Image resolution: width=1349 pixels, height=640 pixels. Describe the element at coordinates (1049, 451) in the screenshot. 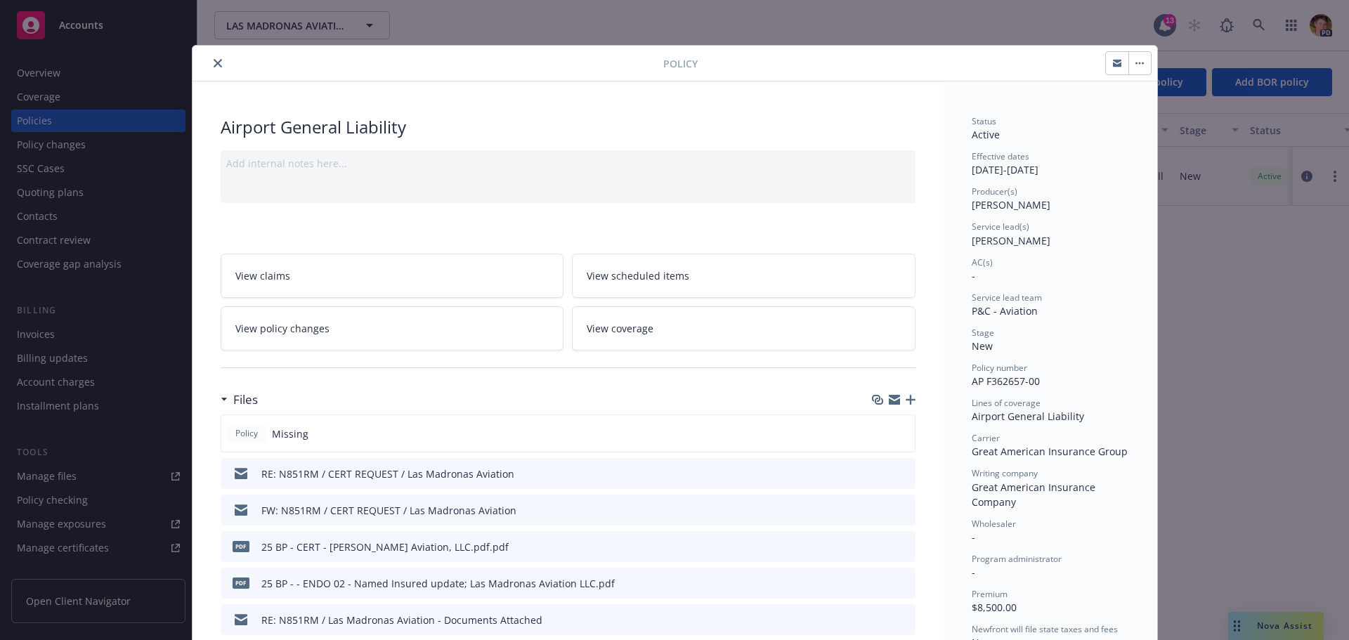

I see `span: Great American Insurance Group` at that location.